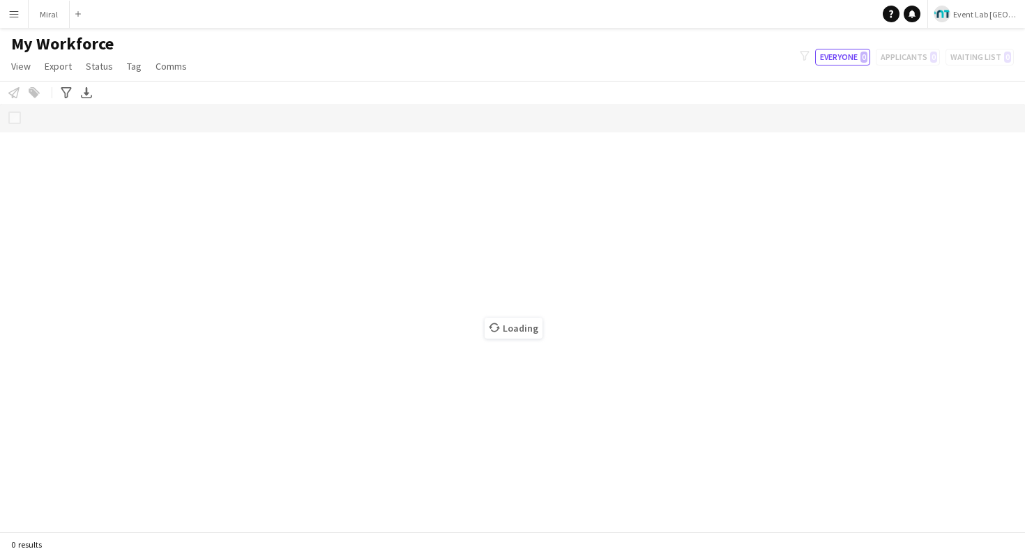 The width and height of the screenshot is (1025, 556). Describe the element at coordinates (66, 93) in the screenshot. I see `app-action-btn: Advanced filters` at that location.